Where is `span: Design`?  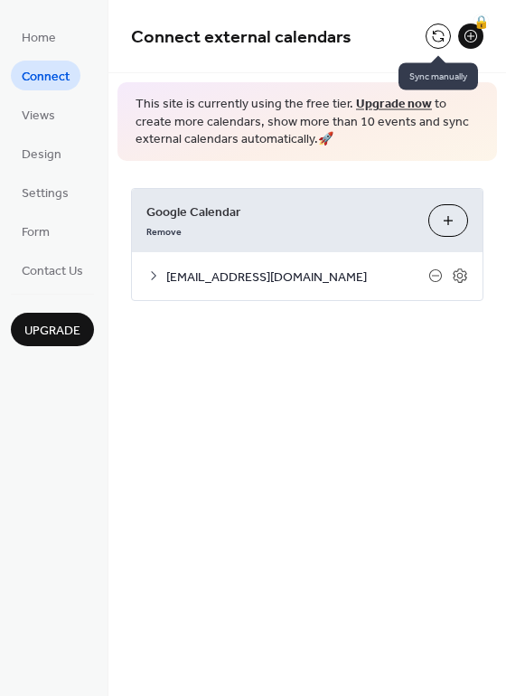 span: Design is located at coordinates (42, 154).